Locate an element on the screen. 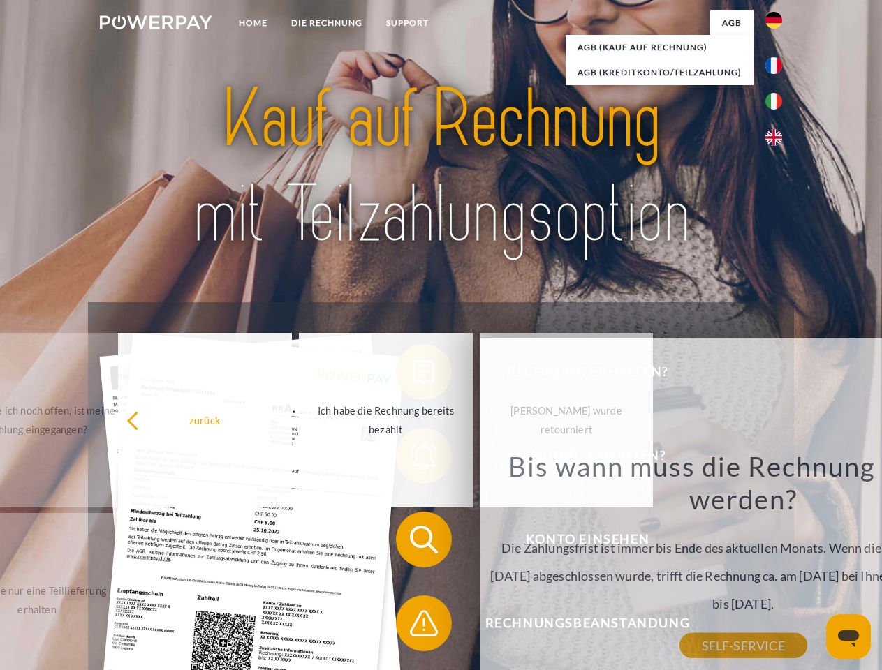 This screenshot has width=882, height=670. a: AGB (Kauf auf Rechnung) is located at coordinates (659, 47).